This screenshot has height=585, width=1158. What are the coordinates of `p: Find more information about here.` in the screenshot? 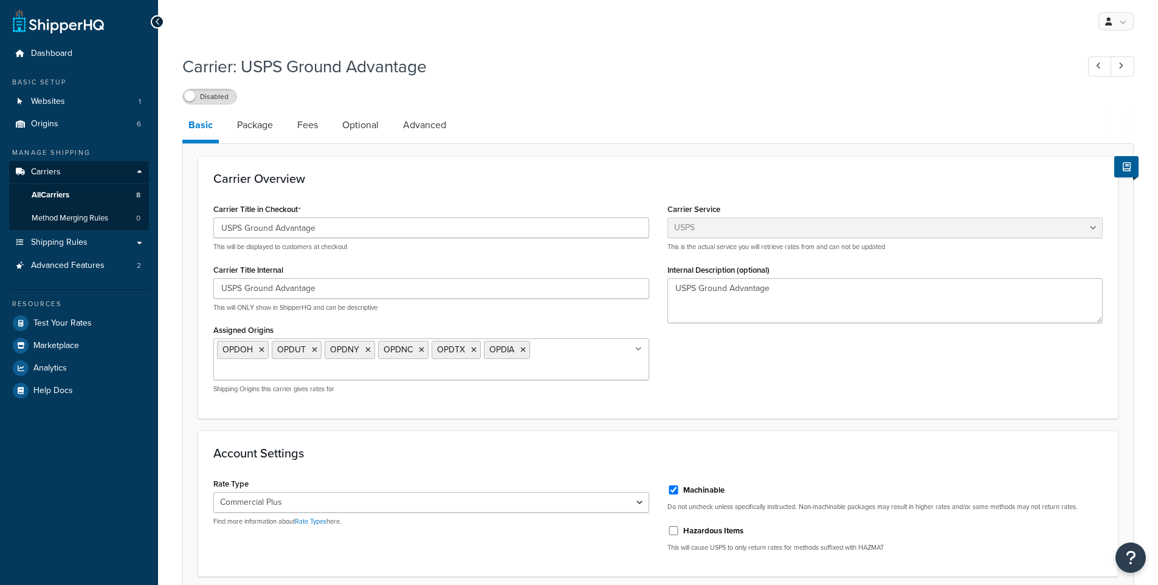 It's located at (431, 521).